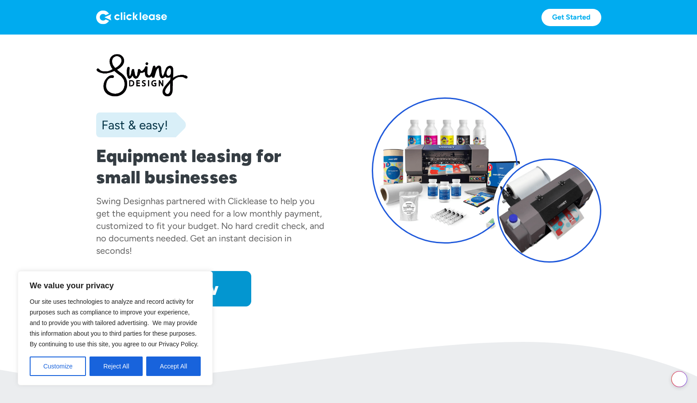 Image resolution: width=697 pixels, height=403 pixels. I want to click on img: Logo, so click(132, 17).